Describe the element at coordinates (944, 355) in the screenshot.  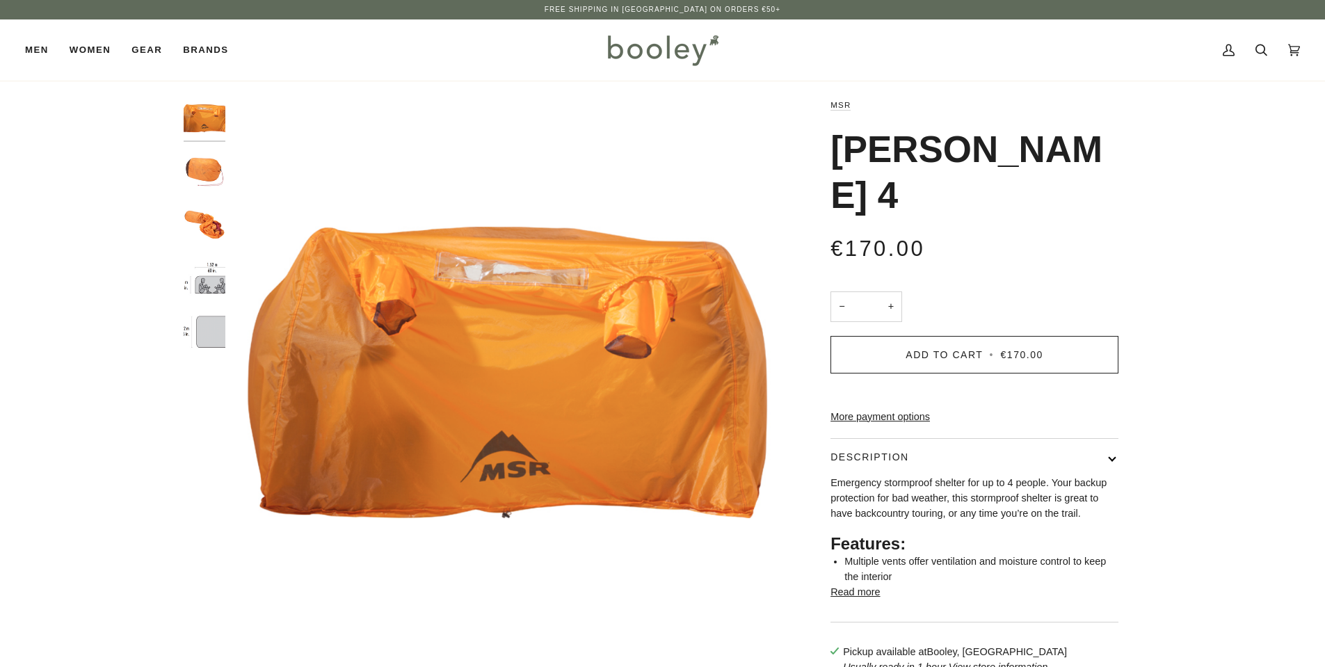
I see `span: Add to Cart` at that location.